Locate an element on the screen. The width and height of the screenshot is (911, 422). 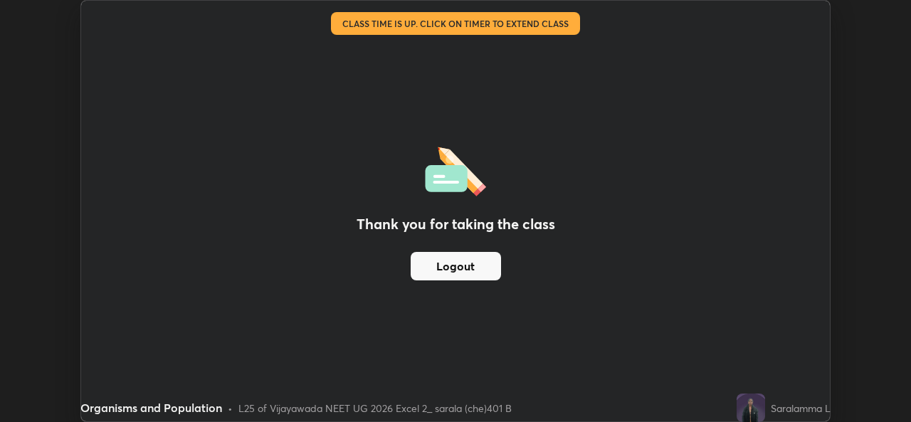
div: Organisms and Population is located at coordinates (151, 408).